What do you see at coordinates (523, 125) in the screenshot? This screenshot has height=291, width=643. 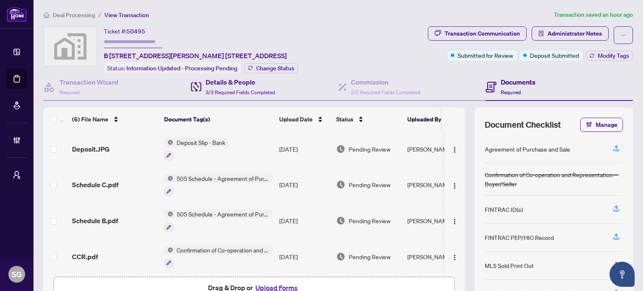 I see `span: Document Checklist` at bounding box center [523, 125].